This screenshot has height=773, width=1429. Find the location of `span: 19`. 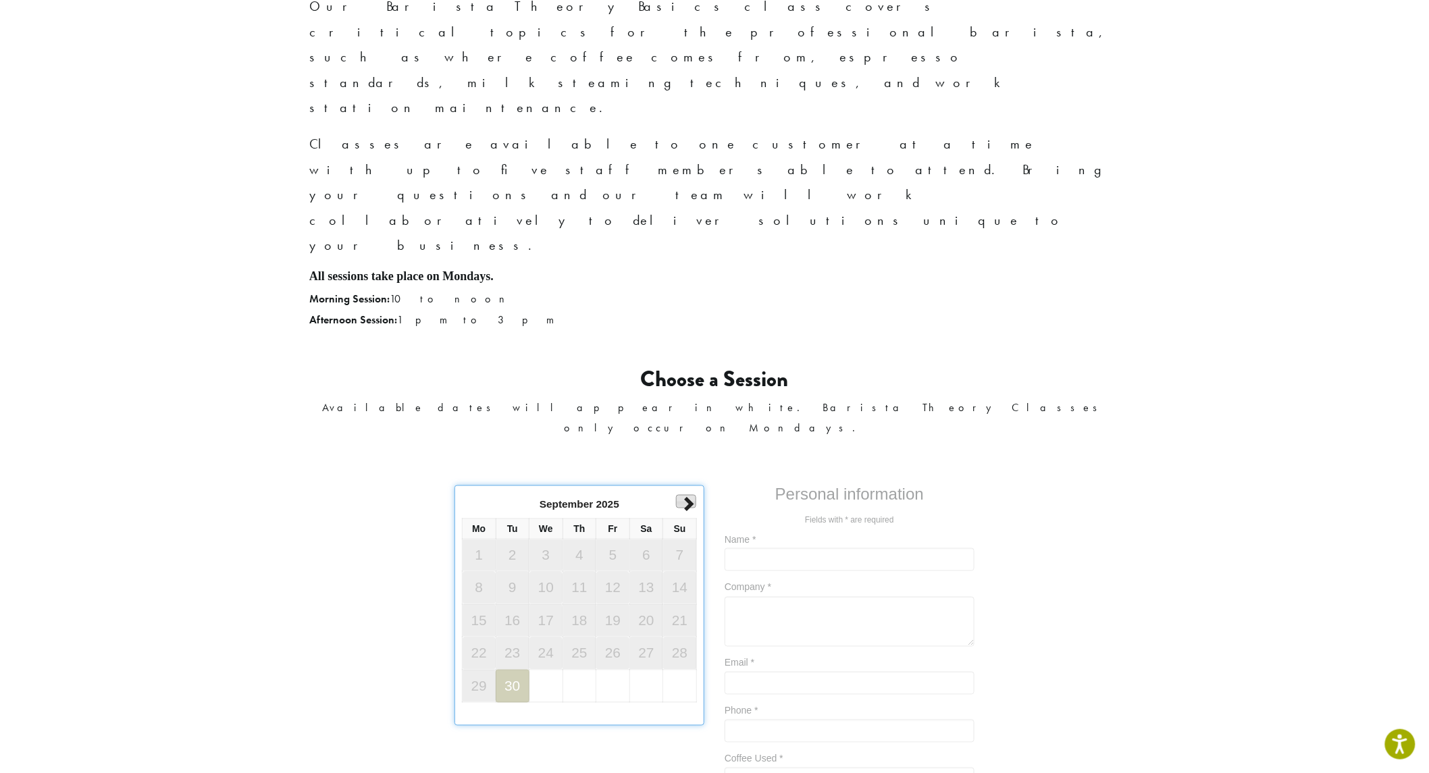

span: 19 is located at coordinates (613, 621).